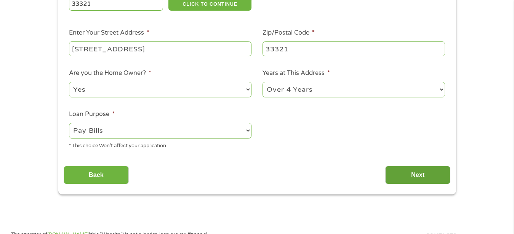 This screenshot has width=514, height=234. Describe the element at coordinates (296, 73) in the screenshot. I see `label: Years at This Address` at that location.